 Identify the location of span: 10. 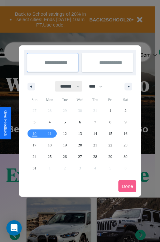
(35, 134).